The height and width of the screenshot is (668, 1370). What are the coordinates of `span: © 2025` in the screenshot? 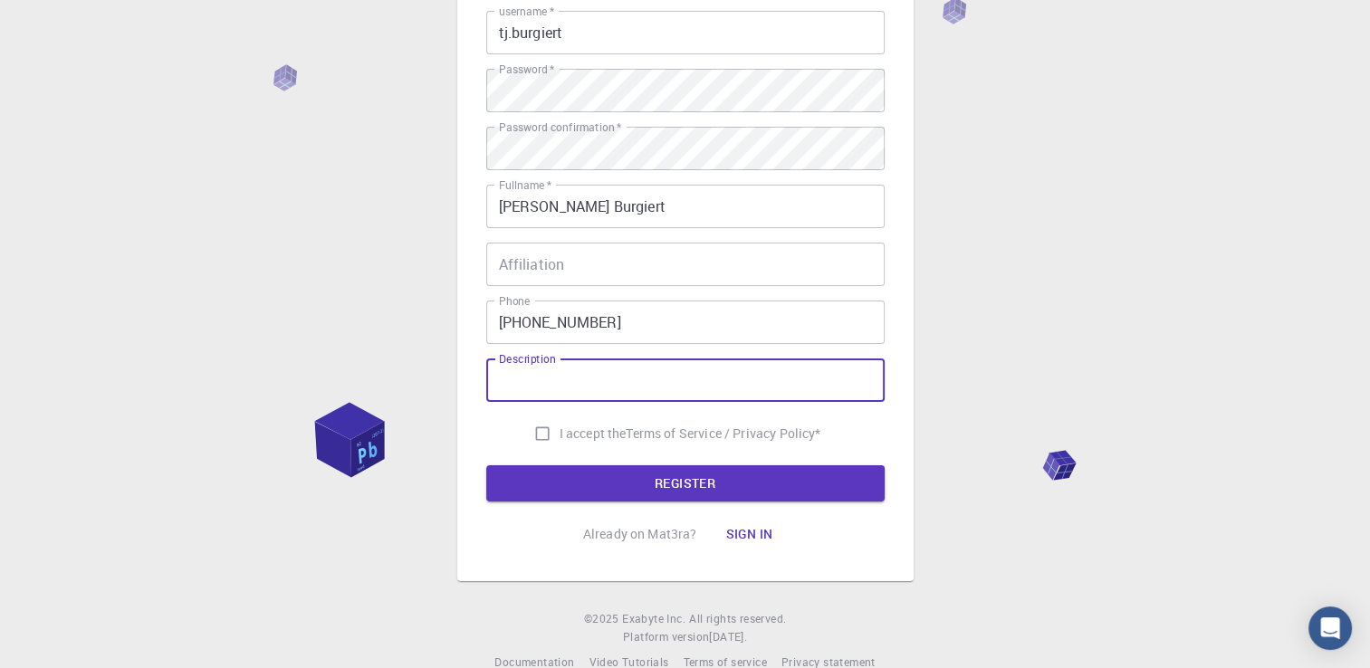 It's located at (603, 620).